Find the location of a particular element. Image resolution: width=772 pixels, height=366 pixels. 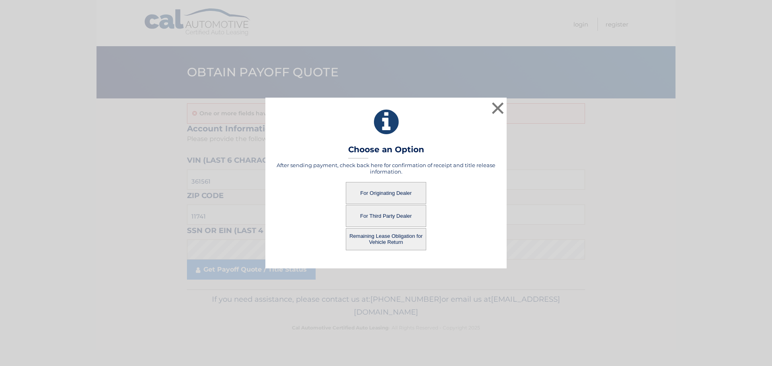

button: Remaining Lease Obligation for Vehicle Return is located at coordinates (386, 239).